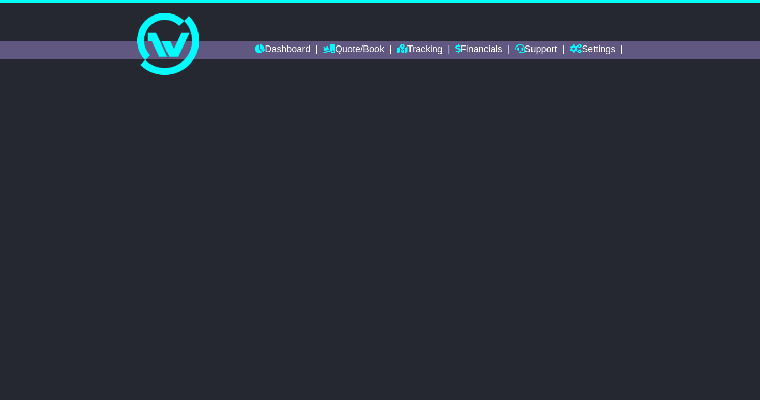 The image size is (760, 400). What do you see at coordinates (282, 50) in the screenshot?
I see `a: Dashboard` at bounding box center [282, 50].